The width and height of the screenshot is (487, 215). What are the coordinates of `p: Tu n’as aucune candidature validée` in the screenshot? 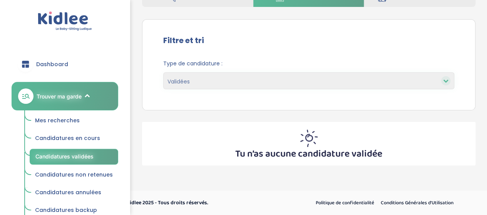 It's located at (309, 154).